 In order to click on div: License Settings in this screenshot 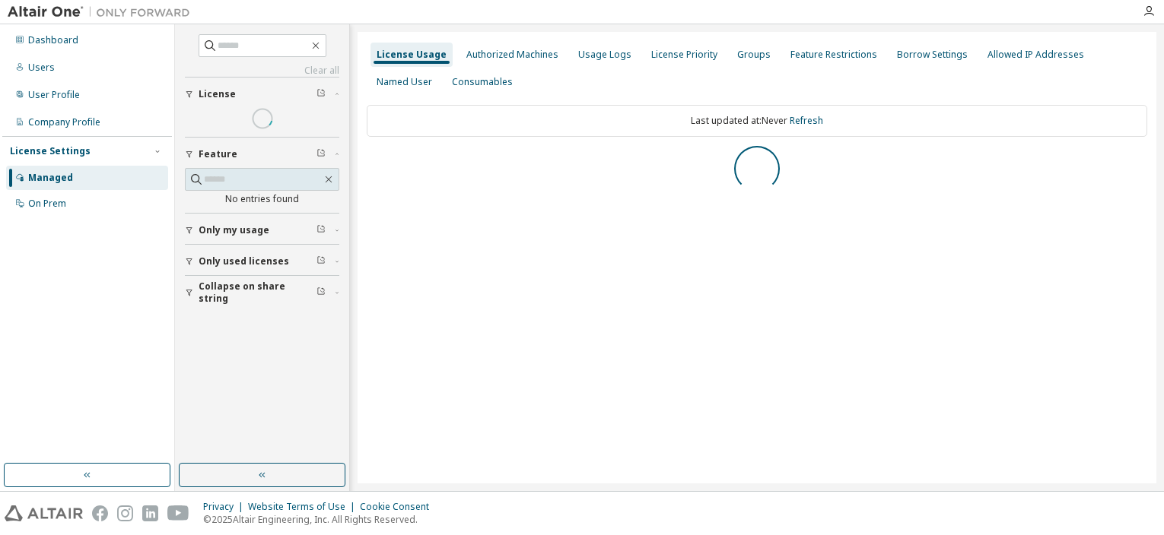, I will do `click(50, 151)`.